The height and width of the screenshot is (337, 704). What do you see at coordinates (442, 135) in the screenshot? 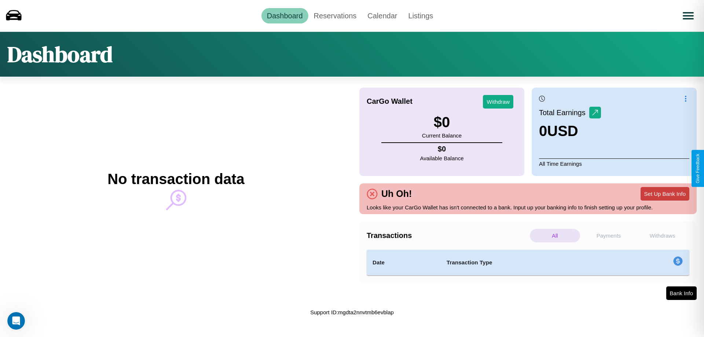
I see `p: Current Balance` at bounding box center [442, 135].